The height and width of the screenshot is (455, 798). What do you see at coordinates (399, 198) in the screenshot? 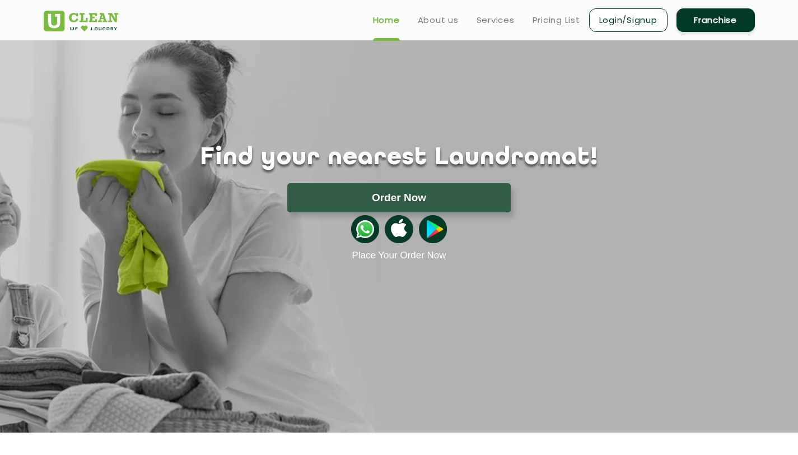
I see `button: Order Now` at bounding box center [399, 198].